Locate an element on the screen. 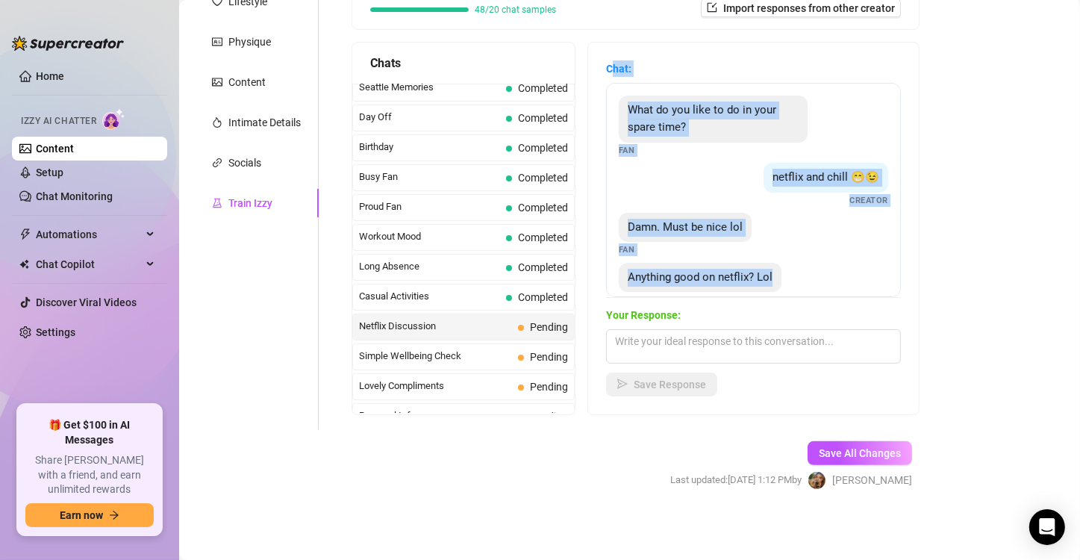 The height and width of the screenshot is (560, 1080). button: Earn nowarrow-right is located at coordinates (90, 515).